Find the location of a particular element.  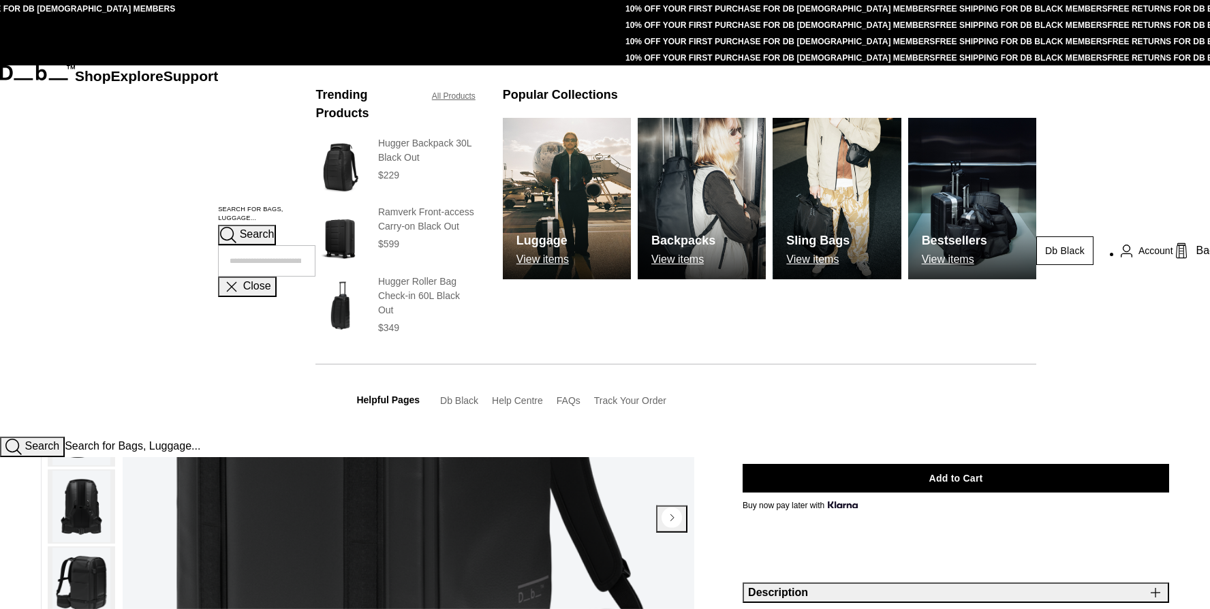

img: Hugger Roller Bag Check-in 60L Black Out is located at coordinates (339, 305).